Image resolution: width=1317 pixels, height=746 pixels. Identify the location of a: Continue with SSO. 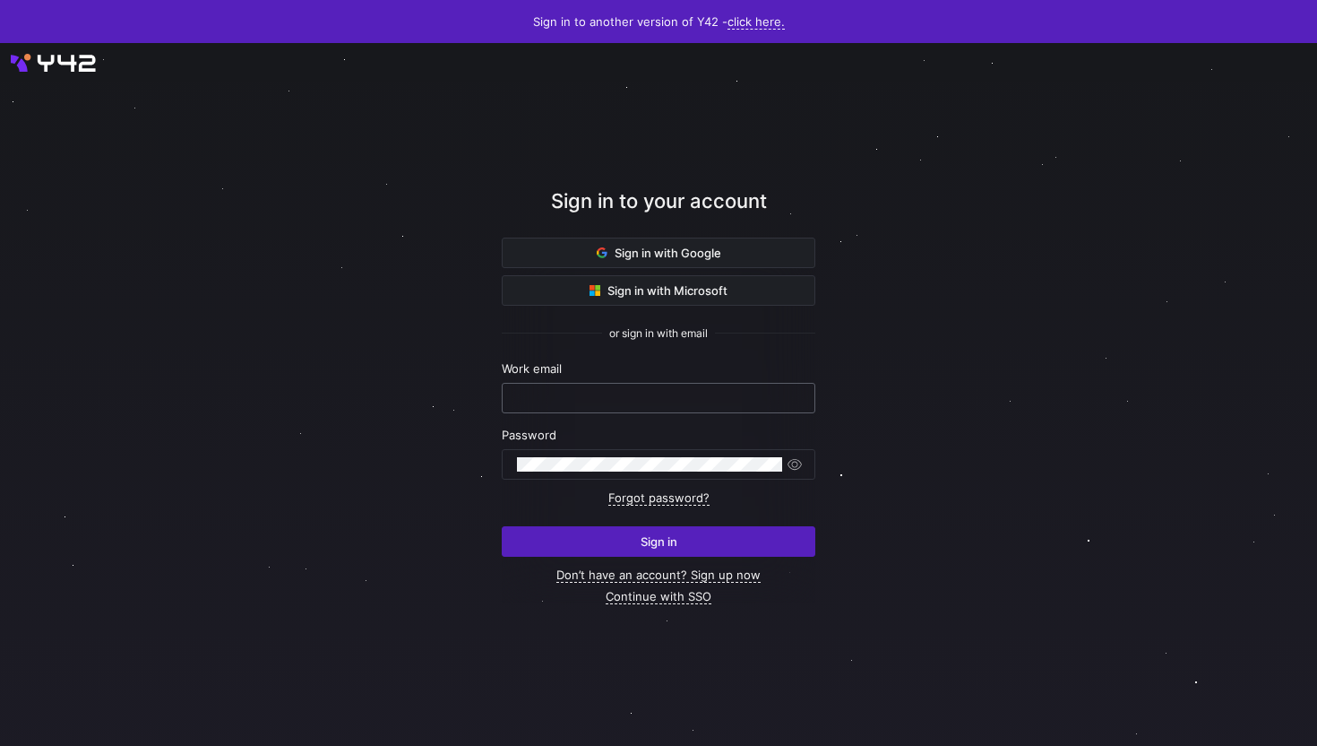
(659, 596).